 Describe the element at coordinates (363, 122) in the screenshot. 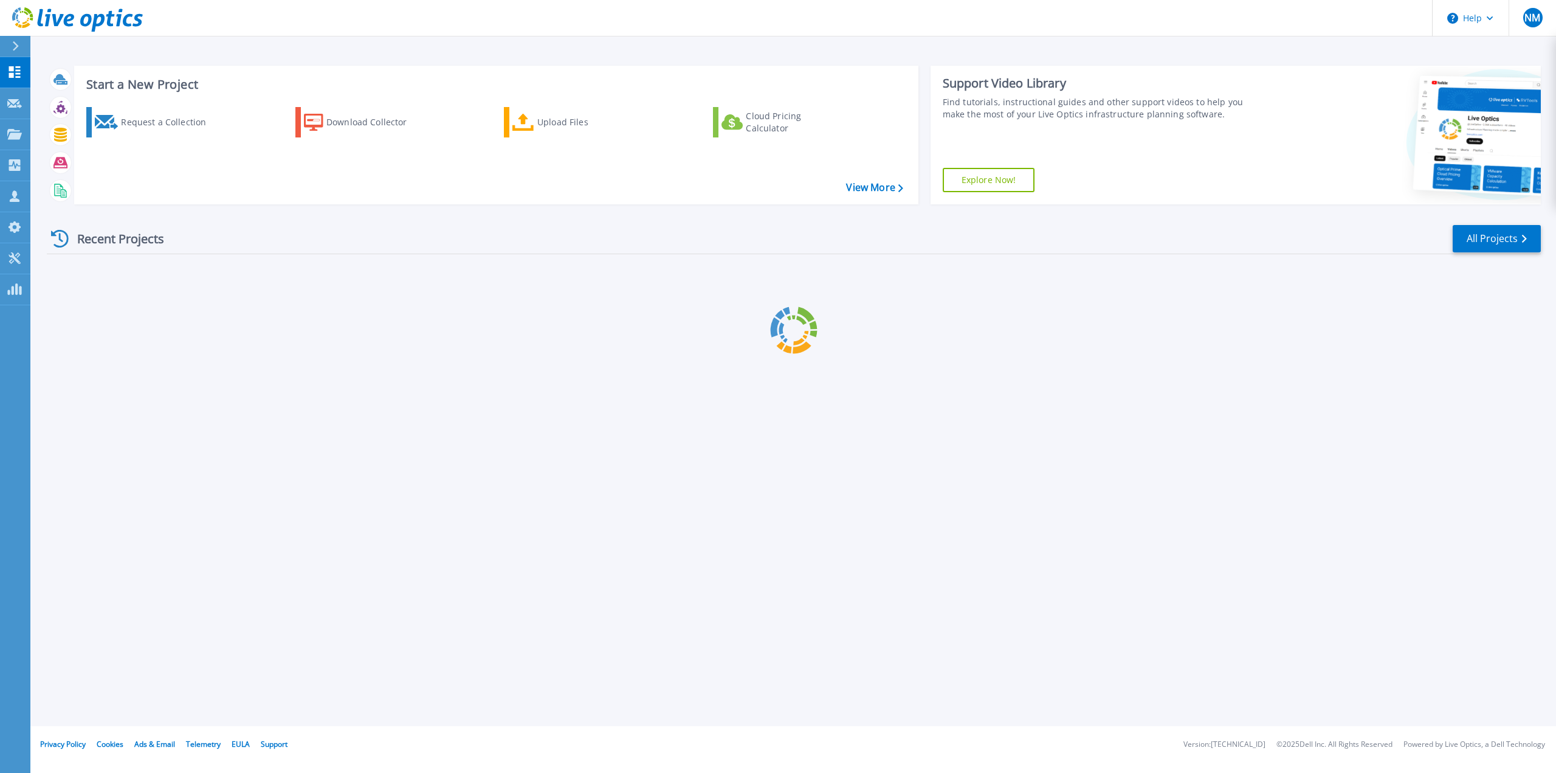

I see `a: Download Collector` at that location.